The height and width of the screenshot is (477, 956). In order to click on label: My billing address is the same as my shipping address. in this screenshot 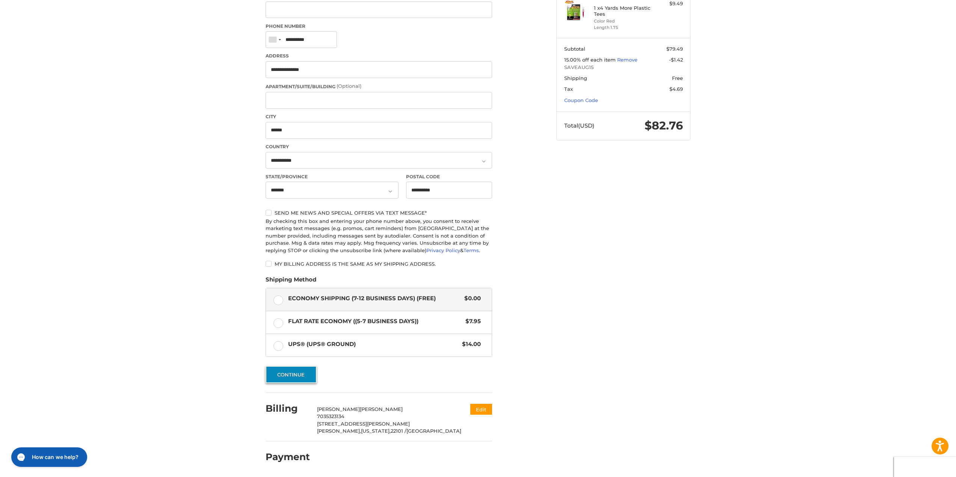, I will do `click(379, 264)`.